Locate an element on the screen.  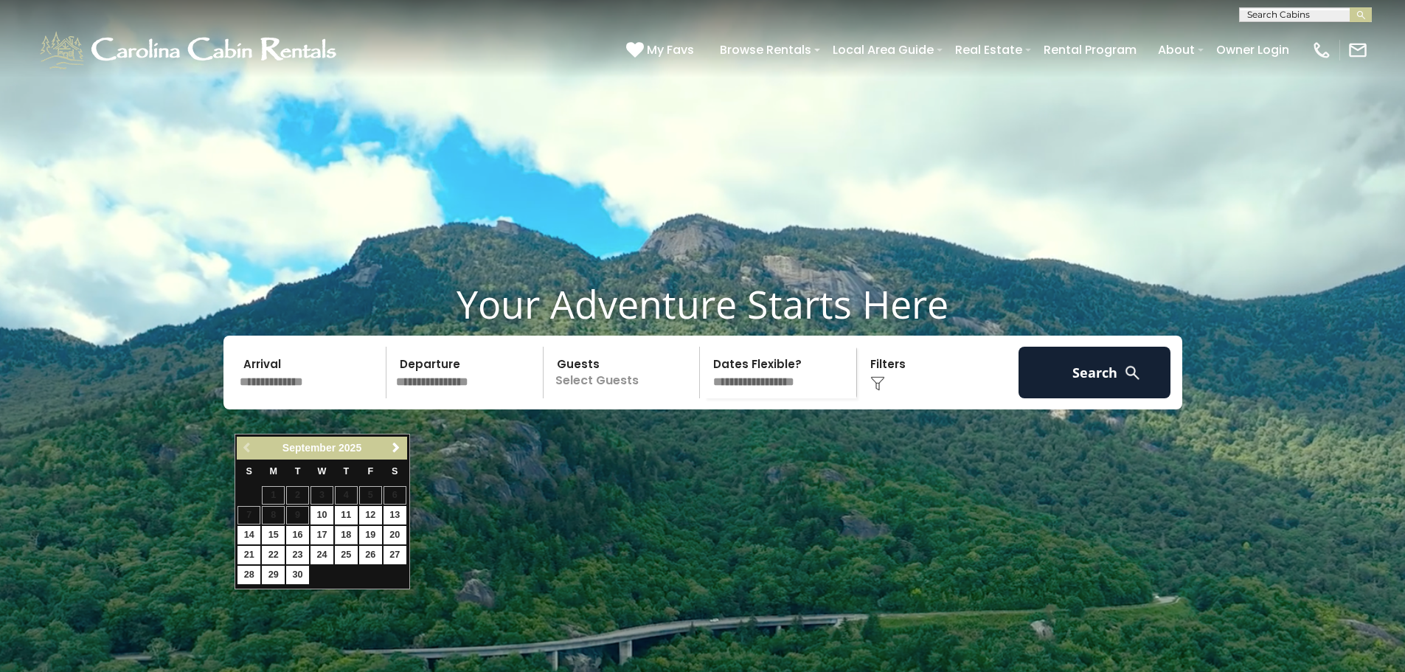
a: 17 is located at coordinates (321, 535).